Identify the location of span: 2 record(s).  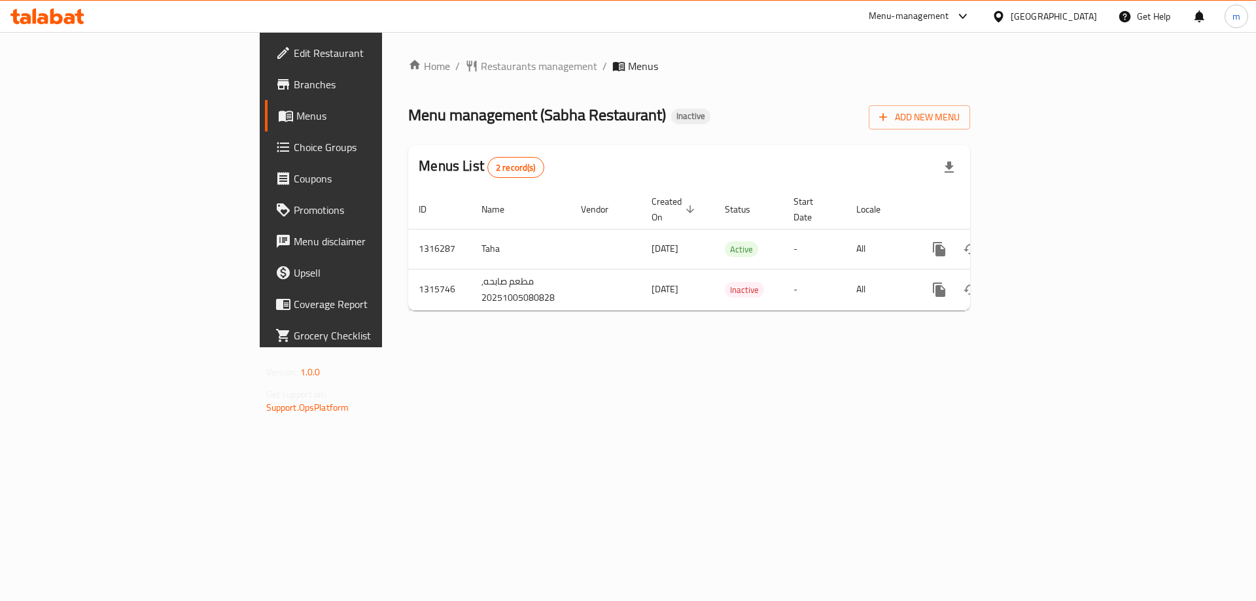
(515, 167).